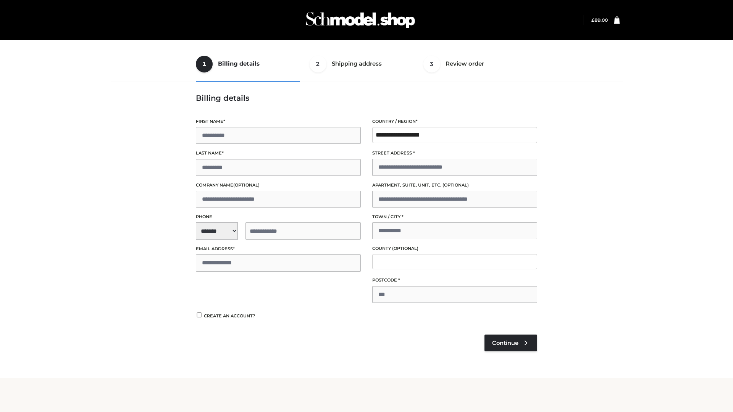  Describe the element at coordinates (455, 280) in the screenshot. I see `label: Postcode` at that location.